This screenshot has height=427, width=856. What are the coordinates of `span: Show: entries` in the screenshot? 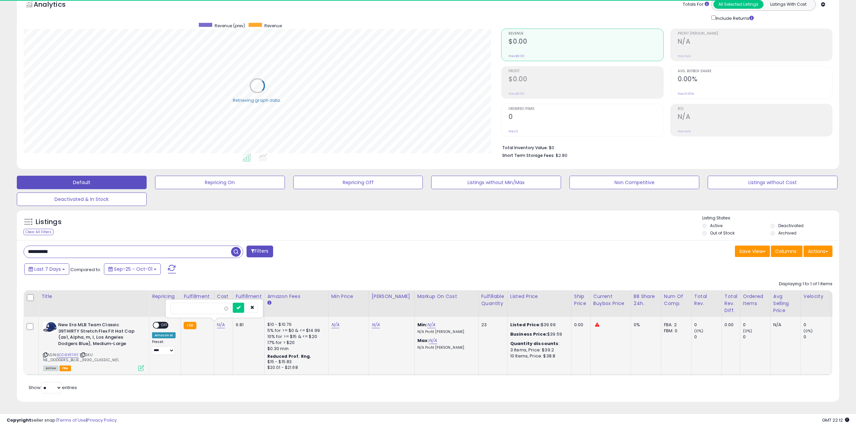 It's located at (53, 388).